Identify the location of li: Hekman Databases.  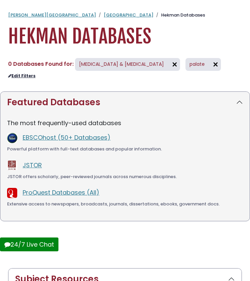
(179, 15).